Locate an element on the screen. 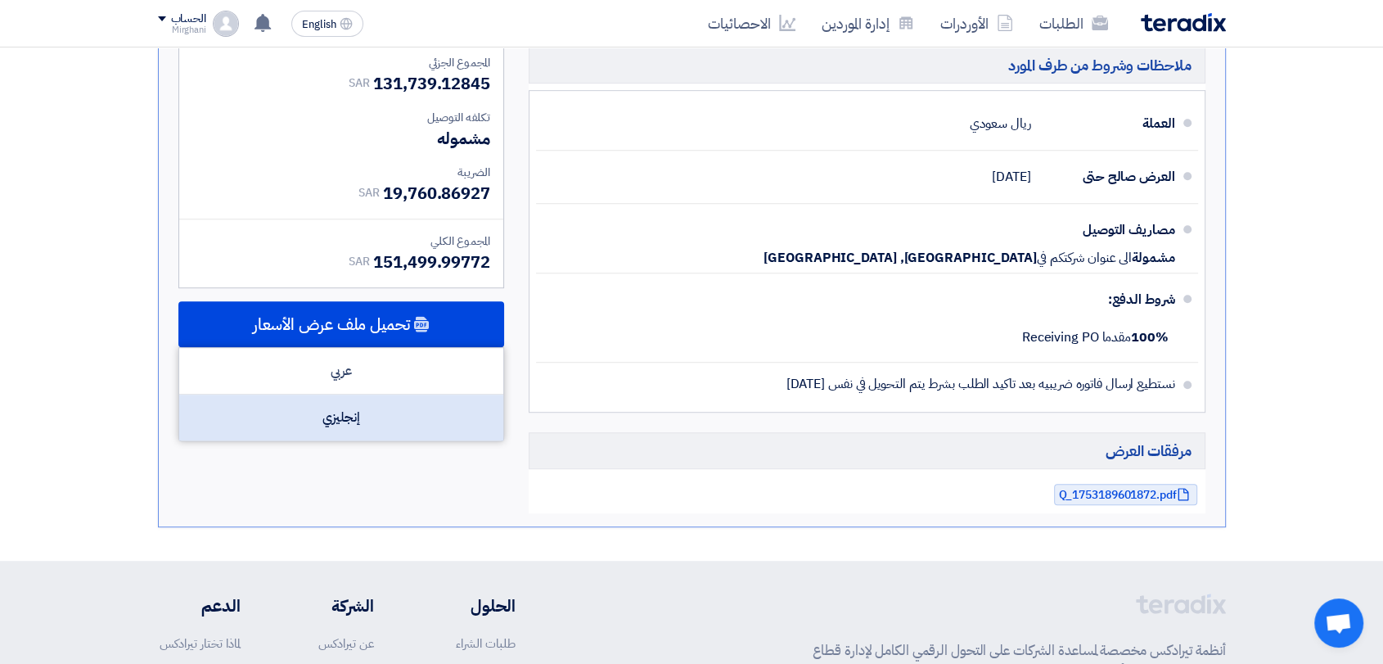  div: المجموع الكلي is located at coordinates (341, 241).